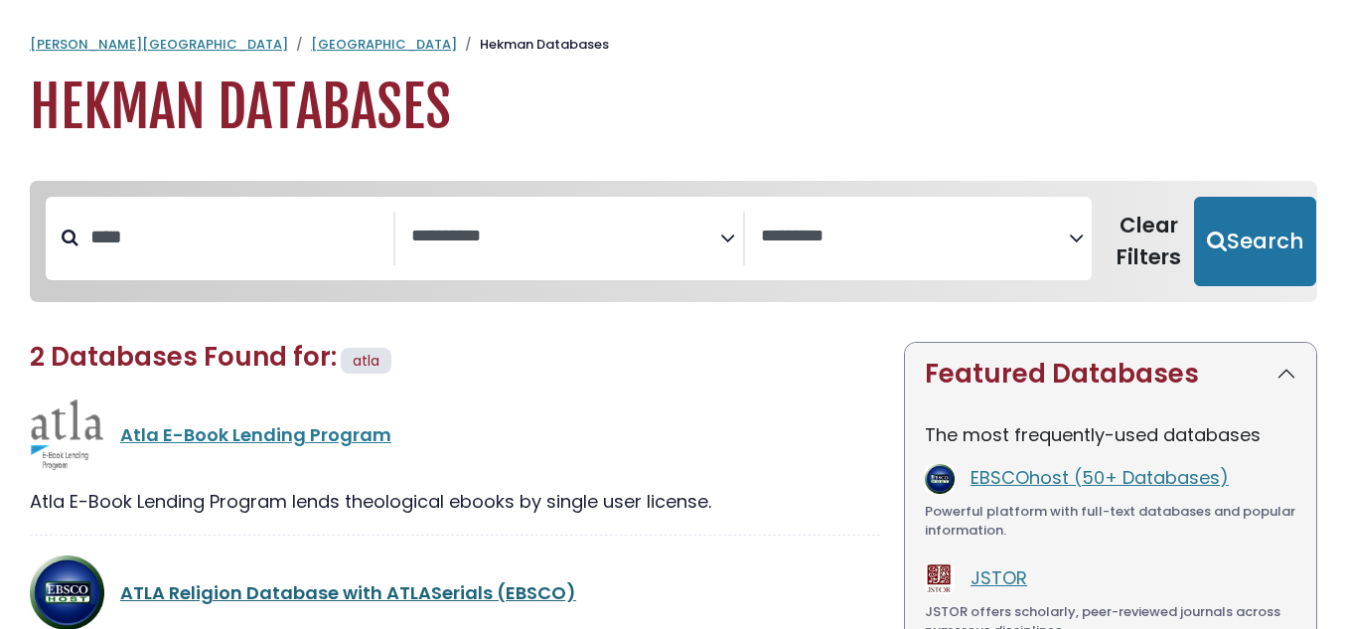  Describe the element at coordinates (255, 434) in the screenshot. I see `a: Atla E-Book Lending Program` at that location.